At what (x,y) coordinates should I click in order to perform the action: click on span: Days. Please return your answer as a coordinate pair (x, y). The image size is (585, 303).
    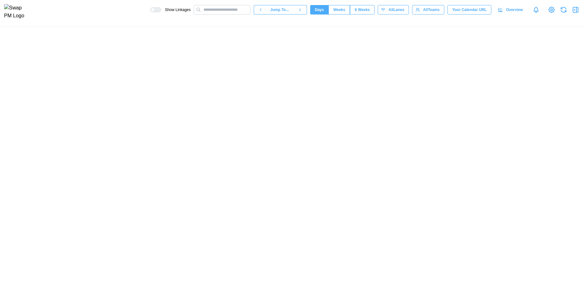
    Looking at the image, I should click on (319, 10).